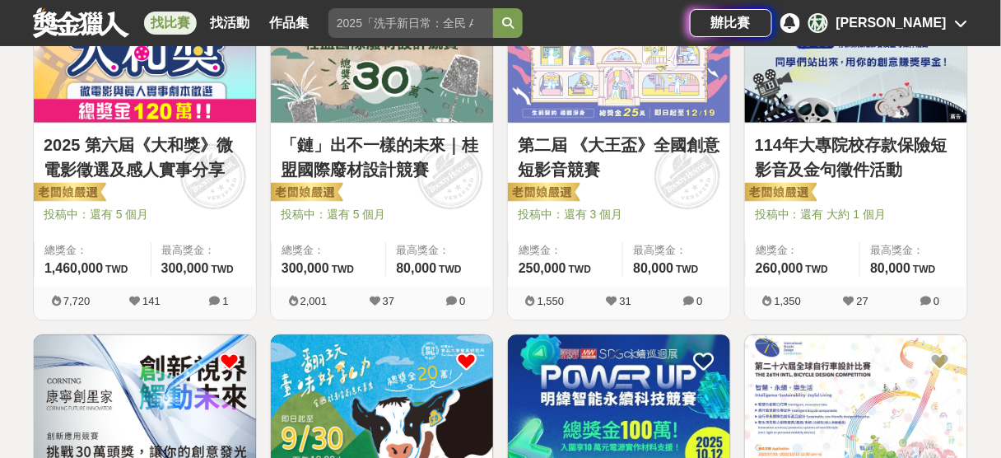 The image size is (1001, 458). Describe the element at coordinates (151, 301) in the screenshot. I see `span: 141` at that location.